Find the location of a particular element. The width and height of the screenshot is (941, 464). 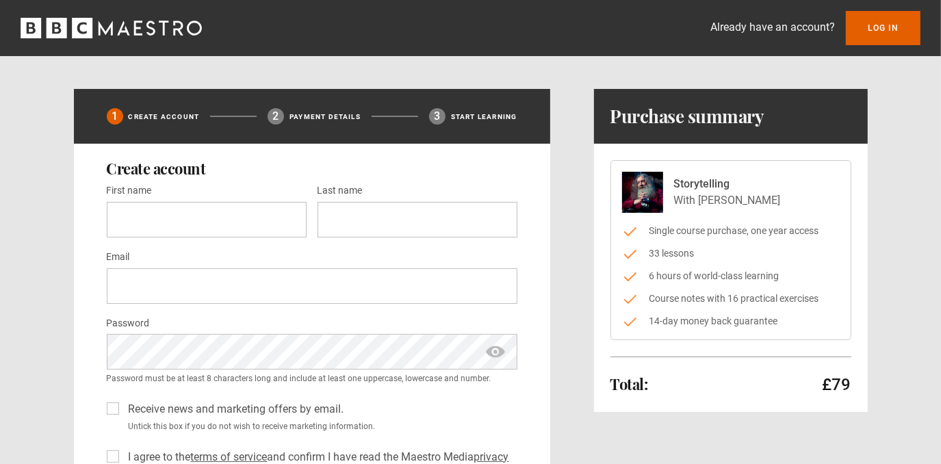

li: 33 lessons is located at coordinates (731, 253).